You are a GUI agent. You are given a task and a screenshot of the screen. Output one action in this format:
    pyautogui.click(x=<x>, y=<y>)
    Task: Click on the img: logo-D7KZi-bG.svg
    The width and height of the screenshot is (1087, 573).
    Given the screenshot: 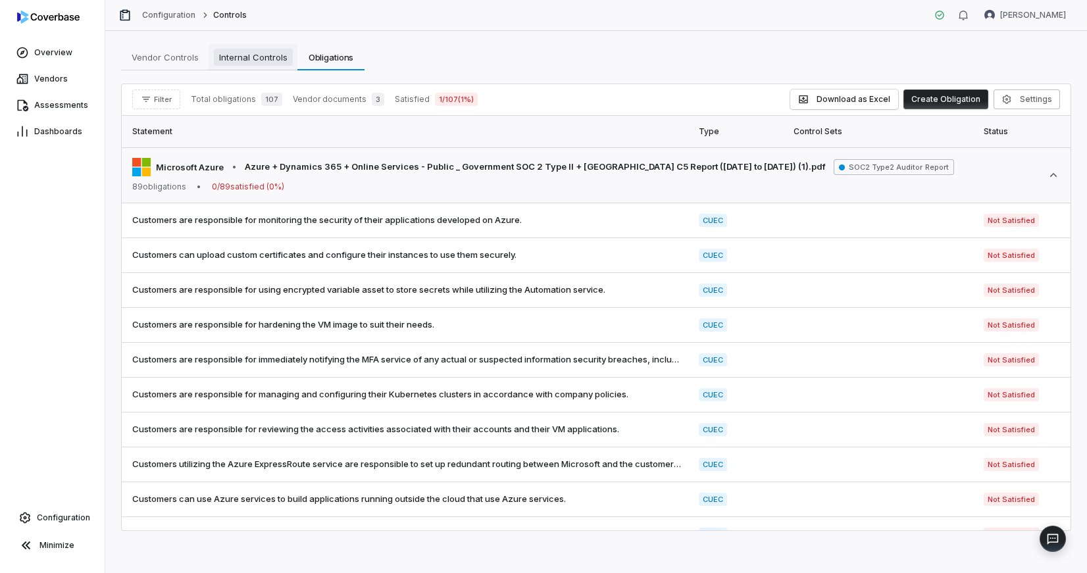 What is the action you would take?
    pyautogui.click(x=48, y=17)
    